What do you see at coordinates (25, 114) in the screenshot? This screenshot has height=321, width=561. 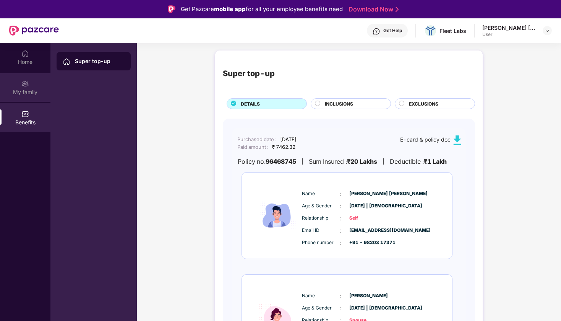 I see `img: svg+xml;base64,PHN2ZyBpZD0iQmVuZWZpdHMiIHhtbG5zPSJodHRwOi8vd3d3LnczLm9yZy8yMDAwL3N2ZyIgd2lkdGg9Ij...` at bounding box center [25, 114].